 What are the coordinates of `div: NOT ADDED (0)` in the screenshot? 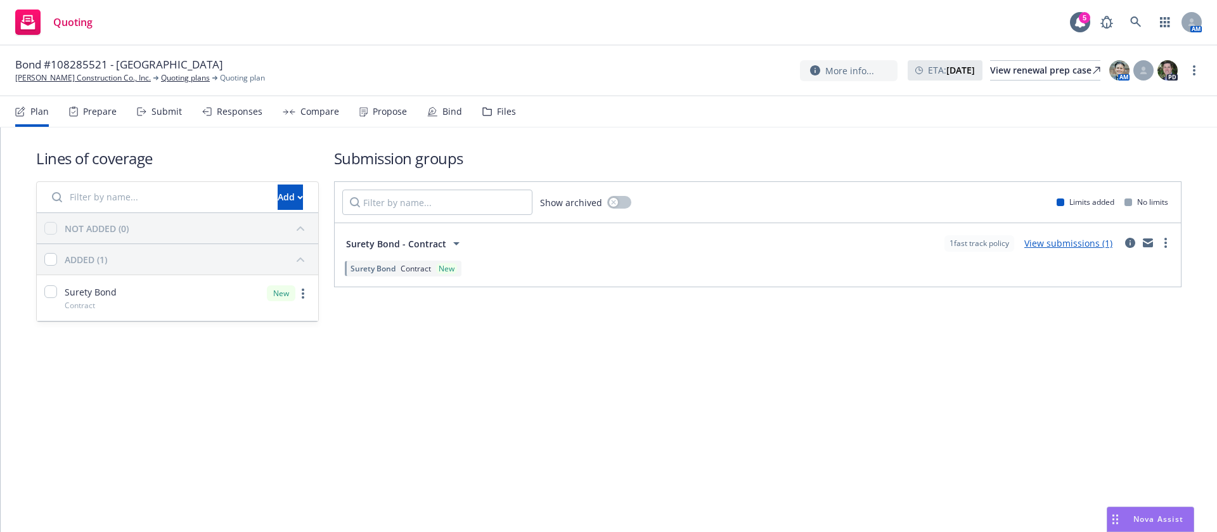 It's located at (96, 228).